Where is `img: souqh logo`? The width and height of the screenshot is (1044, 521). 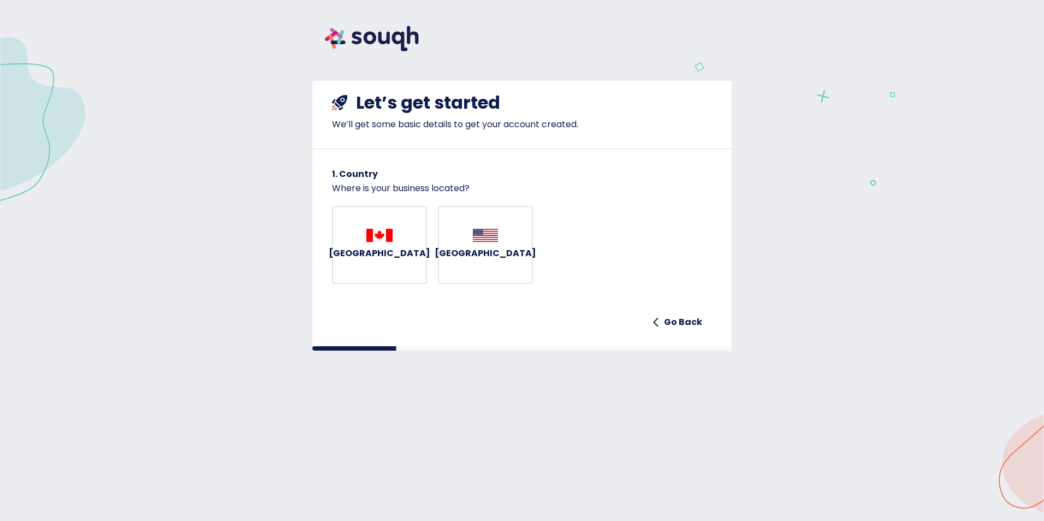 img: souqh logo is located at coordinates (372, 38).